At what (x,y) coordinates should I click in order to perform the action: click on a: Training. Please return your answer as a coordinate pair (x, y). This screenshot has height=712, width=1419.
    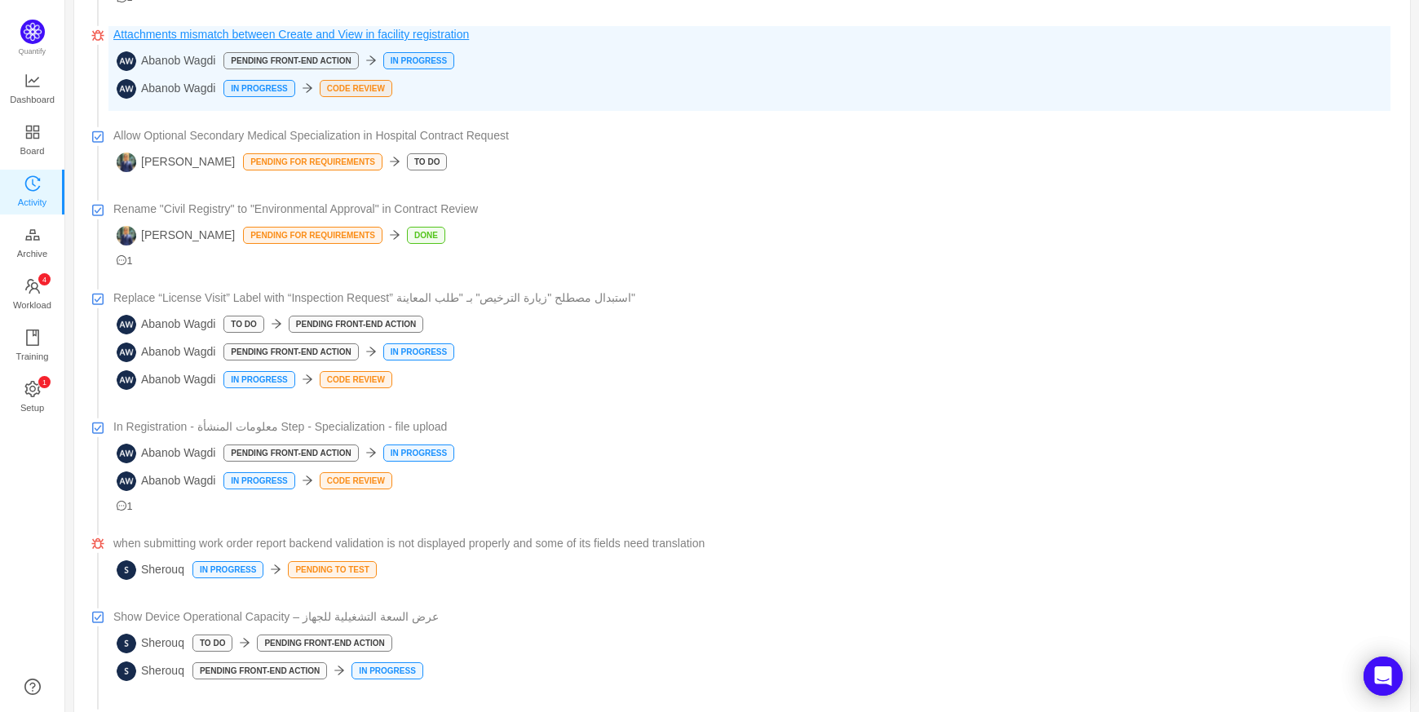
    Looking at the image, I should click on (33, 347).